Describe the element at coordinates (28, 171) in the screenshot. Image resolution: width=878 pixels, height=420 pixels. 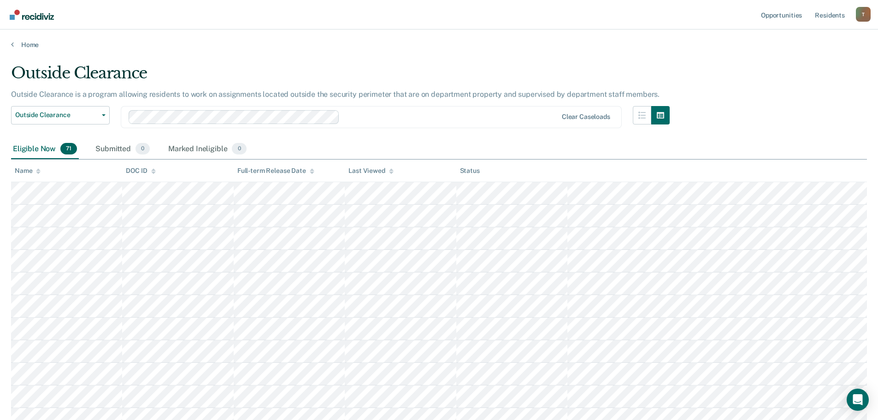
I see `div: Name` at that location.